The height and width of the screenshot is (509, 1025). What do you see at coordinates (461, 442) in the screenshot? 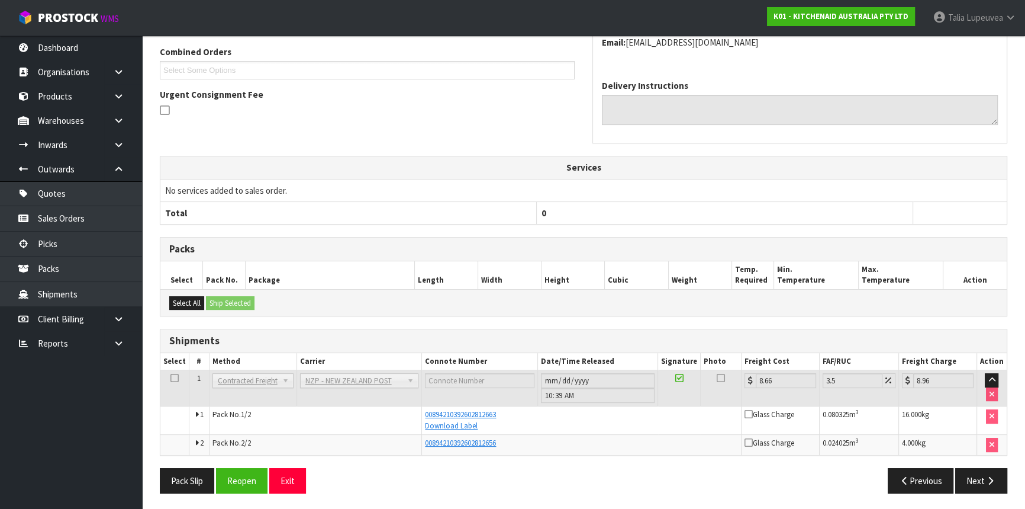
I see `a: 00894210392602812656` at bounding box center [461, 442].